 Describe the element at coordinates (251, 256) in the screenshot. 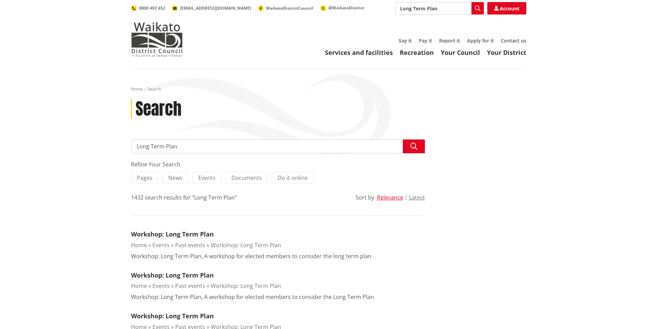

I see `p: Workshop: Long Term Plan, A workshop for elected members to consider the long term plan` at that location.